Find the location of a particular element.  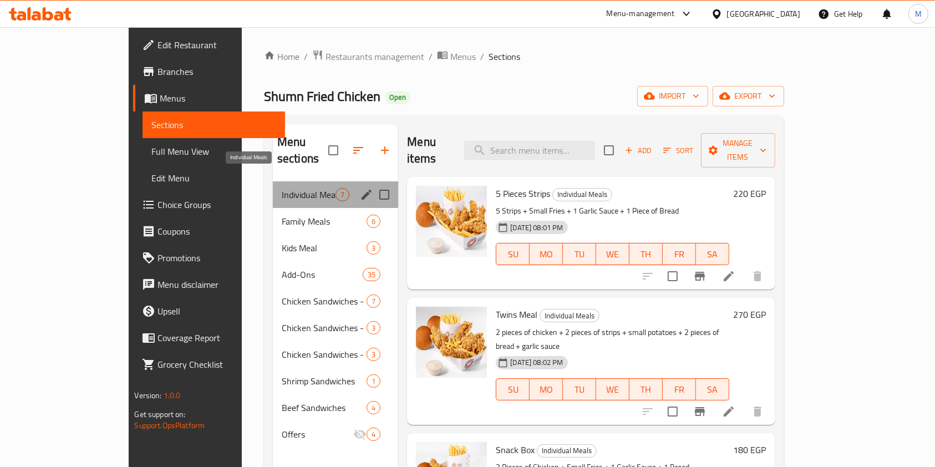

button: Add is located at coordinates (638, 150).